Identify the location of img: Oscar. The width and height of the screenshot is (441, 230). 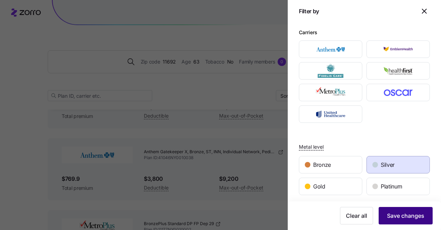
(398, 92).